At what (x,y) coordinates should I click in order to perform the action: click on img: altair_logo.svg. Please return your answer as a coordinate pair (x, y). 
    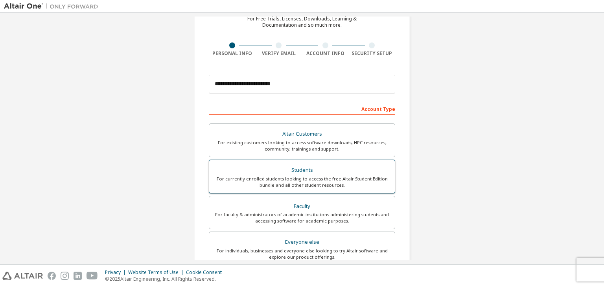
    Looking at the image, I should click on (22, 276).